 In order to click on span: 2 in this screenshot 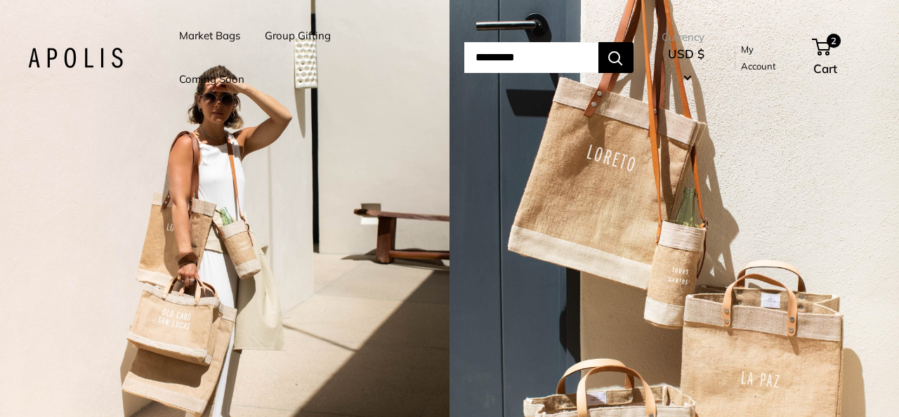, I will do `click(834, 41)`.